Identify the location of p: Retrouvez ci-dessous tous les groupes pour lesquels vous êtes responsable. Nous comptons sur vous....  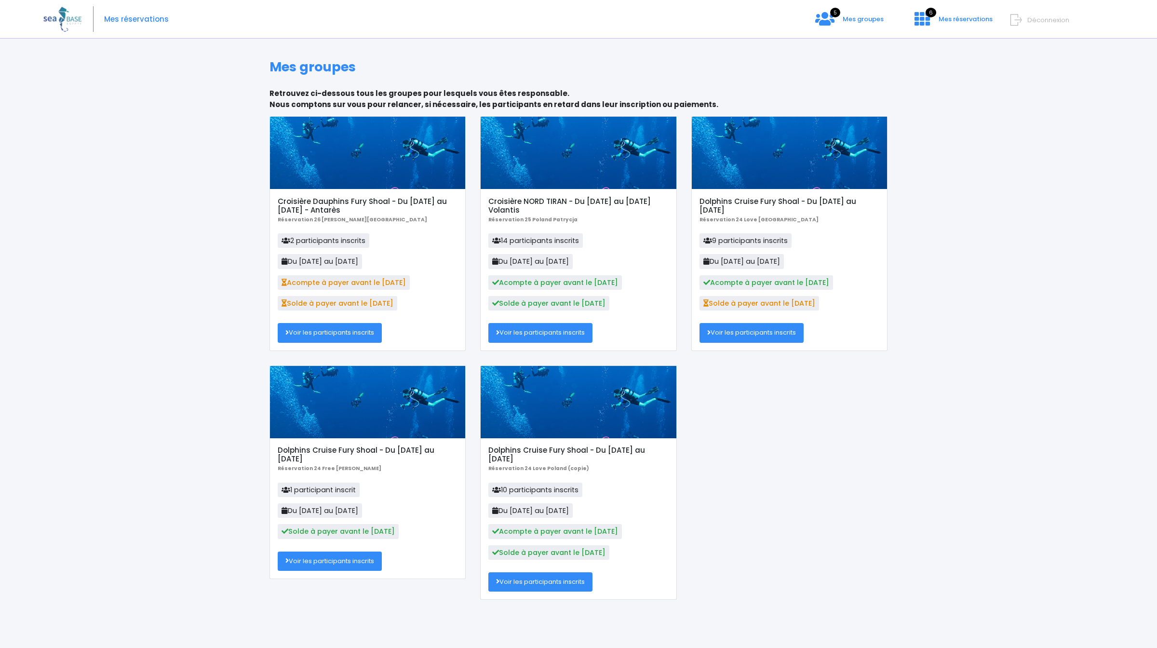
(579, 99).